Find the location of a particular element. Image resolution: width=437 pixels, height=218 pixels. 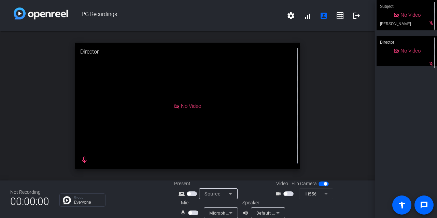

span: Microphone Array (Realtek(R) Audio) is located at coordinates (246, 213).